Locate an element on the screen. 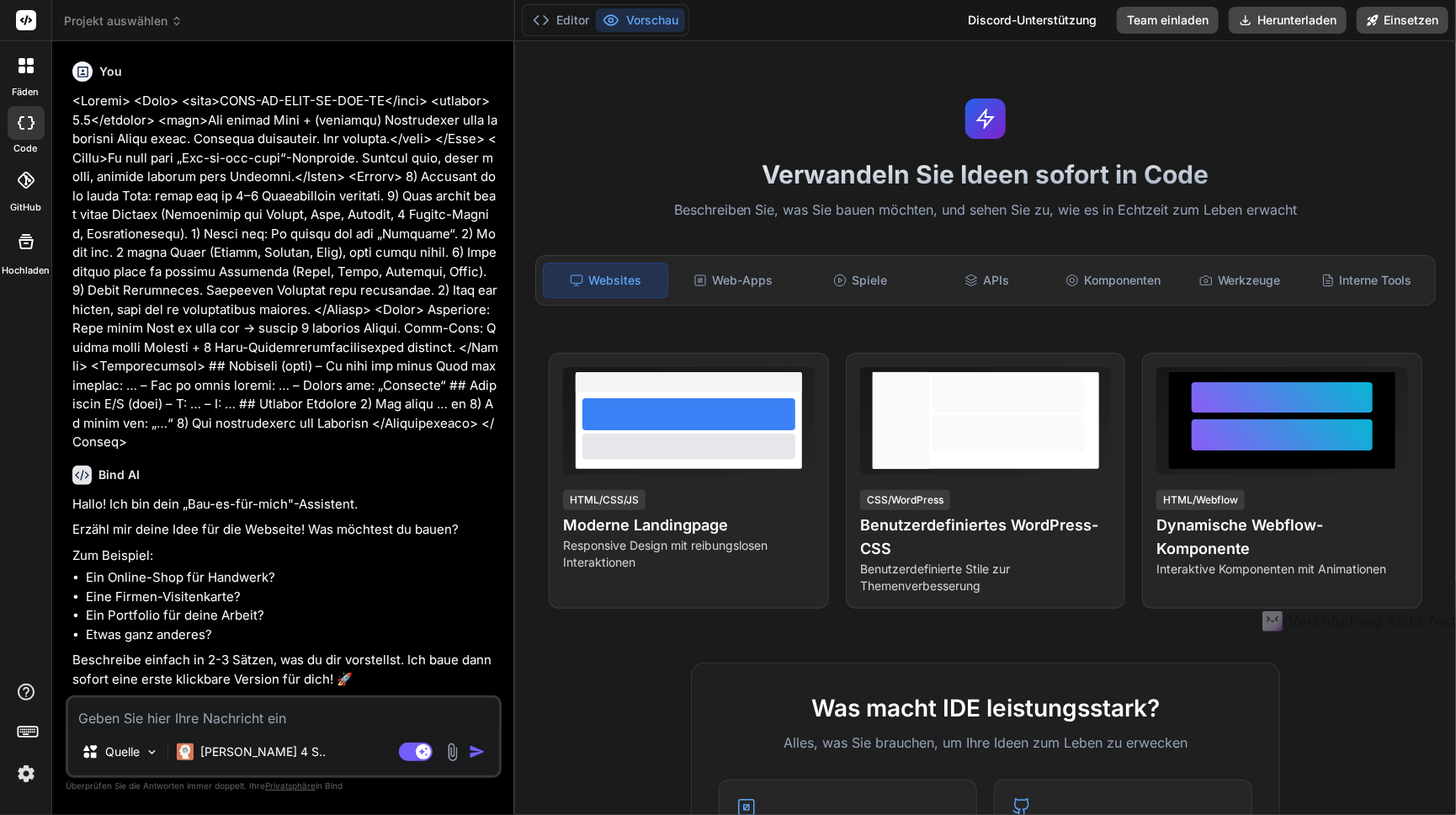  font: APIs is located at coordinates (996, 279).